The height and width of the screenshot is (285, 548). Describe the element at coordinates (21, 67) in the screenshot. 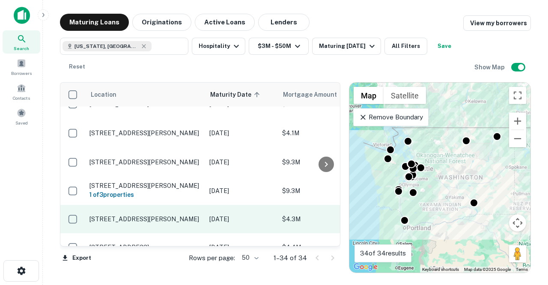

I see `div: Borrowers` at that location.